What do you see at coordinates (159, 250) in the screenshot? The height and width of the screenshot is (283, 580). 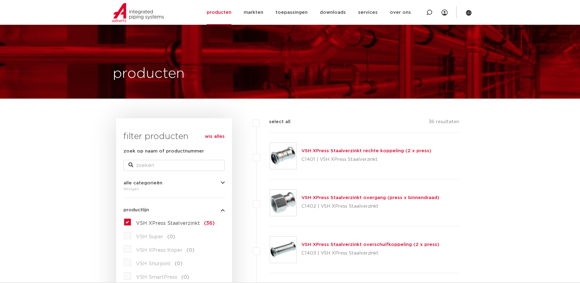 I see `span: VSH XPress Koper` at bounding box center [159, 250].